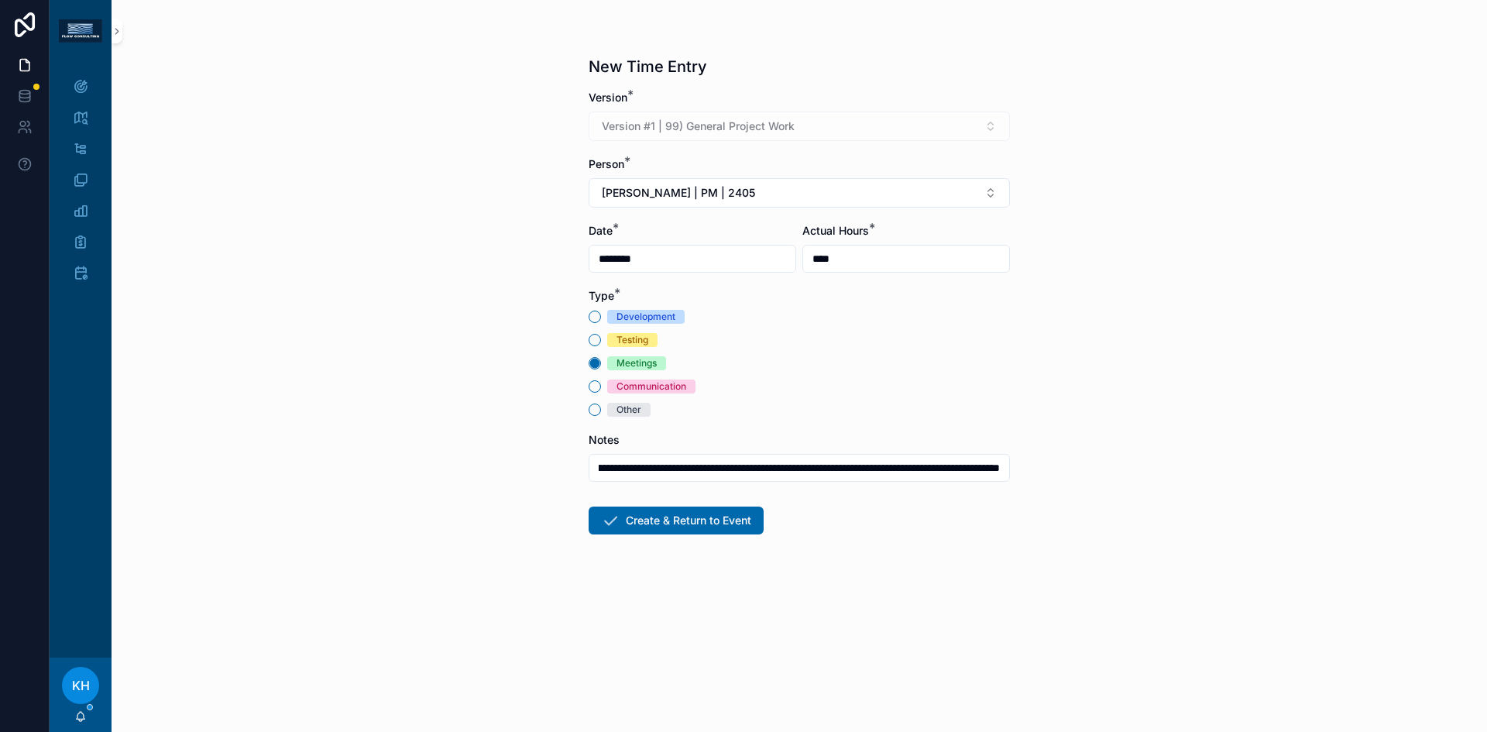  Describe the element at coordinates (646, 317) in the screenshot. I see `div: Development` at that location.